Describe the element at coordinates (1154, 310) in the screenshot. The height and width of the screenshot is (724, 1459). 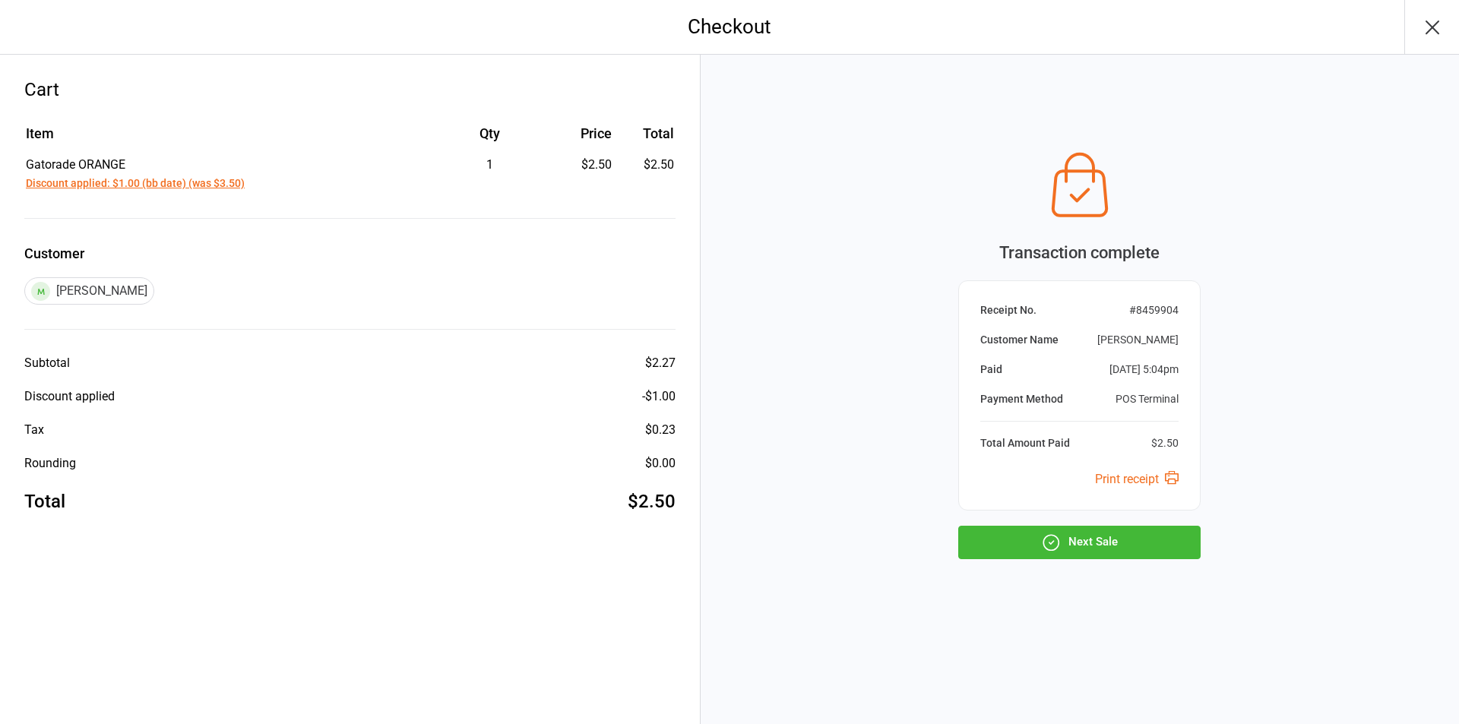
I see `div: # 8459904` at that location.